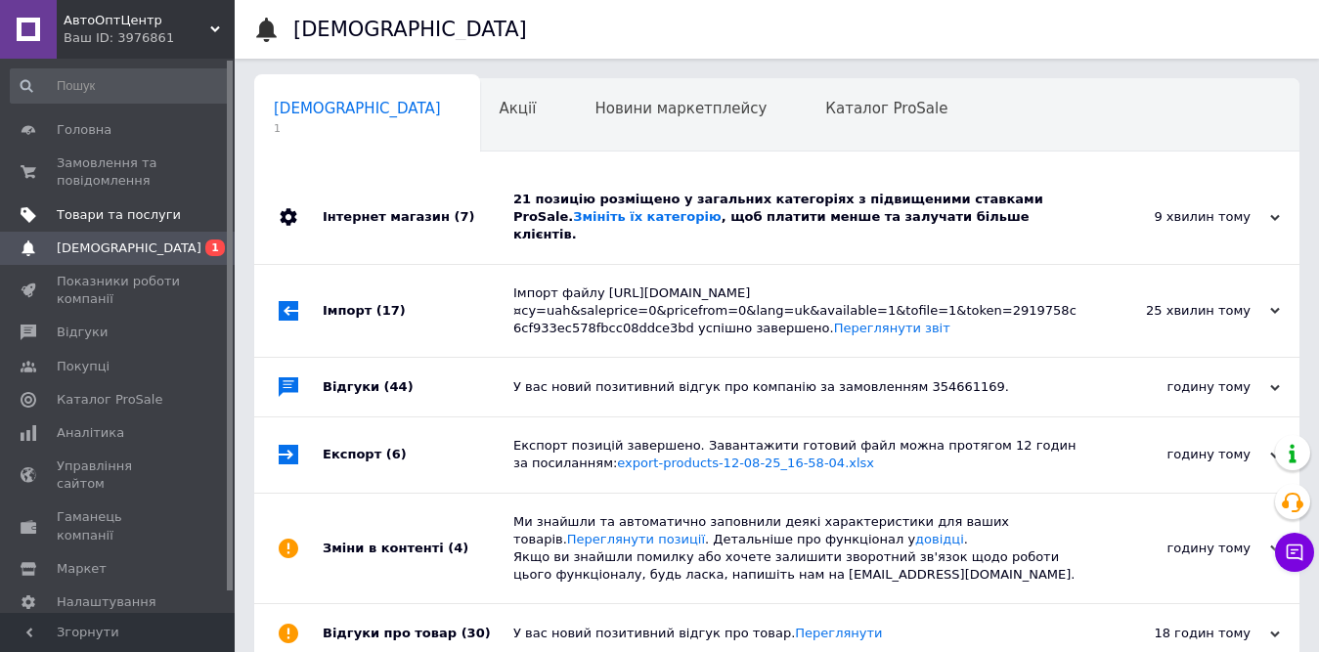  I want to click on span: Налаштування, so click(107, 602).